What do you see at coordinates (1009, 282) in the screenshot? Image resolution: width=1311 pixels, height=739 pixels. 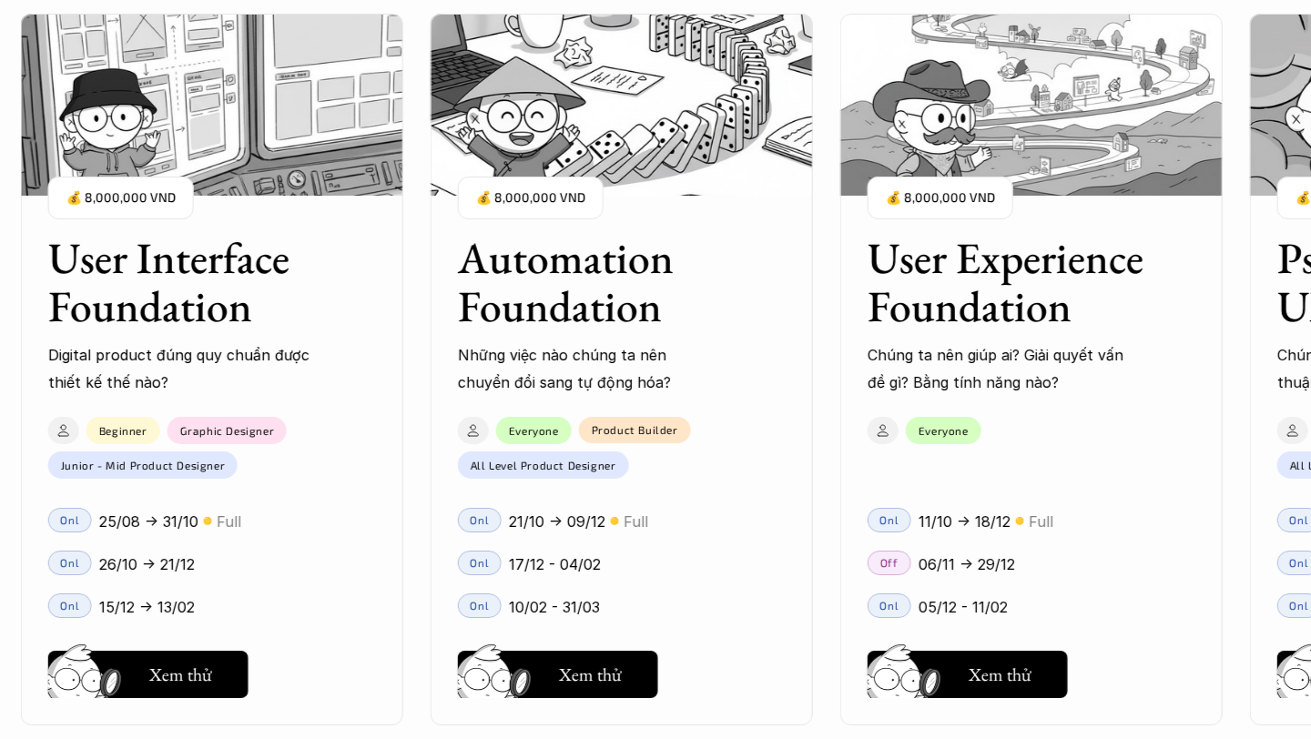 I see `h3: User Experience Foundation` at bounding box center [1009, 282].